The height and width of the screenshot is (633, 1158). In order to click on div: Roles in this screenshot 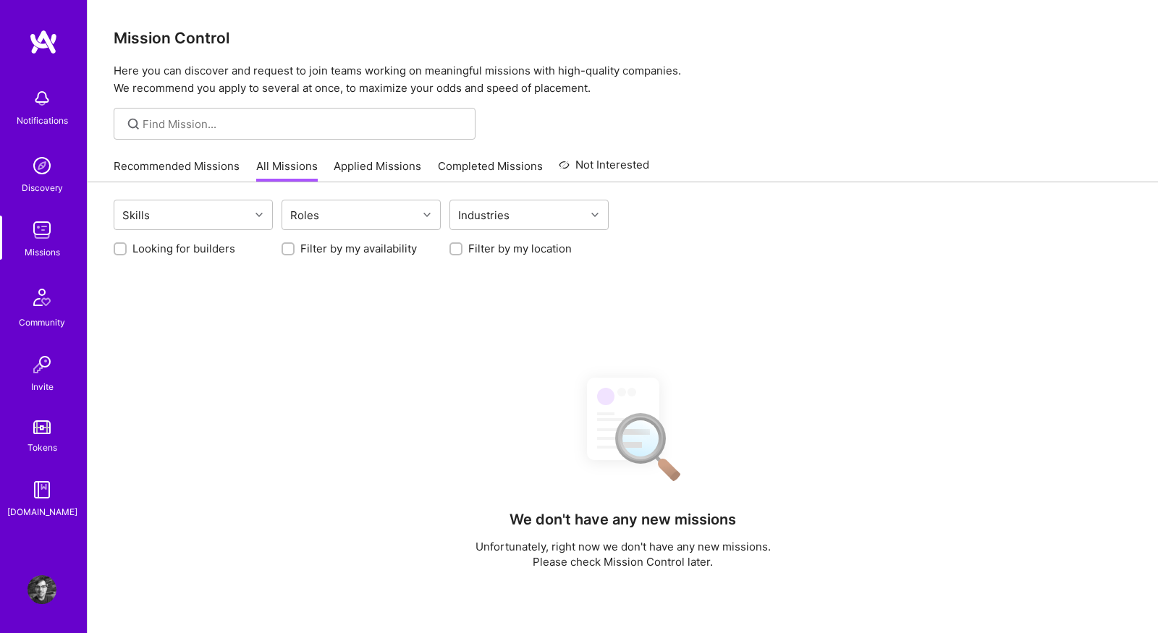, I will do `click(305, 215)`.